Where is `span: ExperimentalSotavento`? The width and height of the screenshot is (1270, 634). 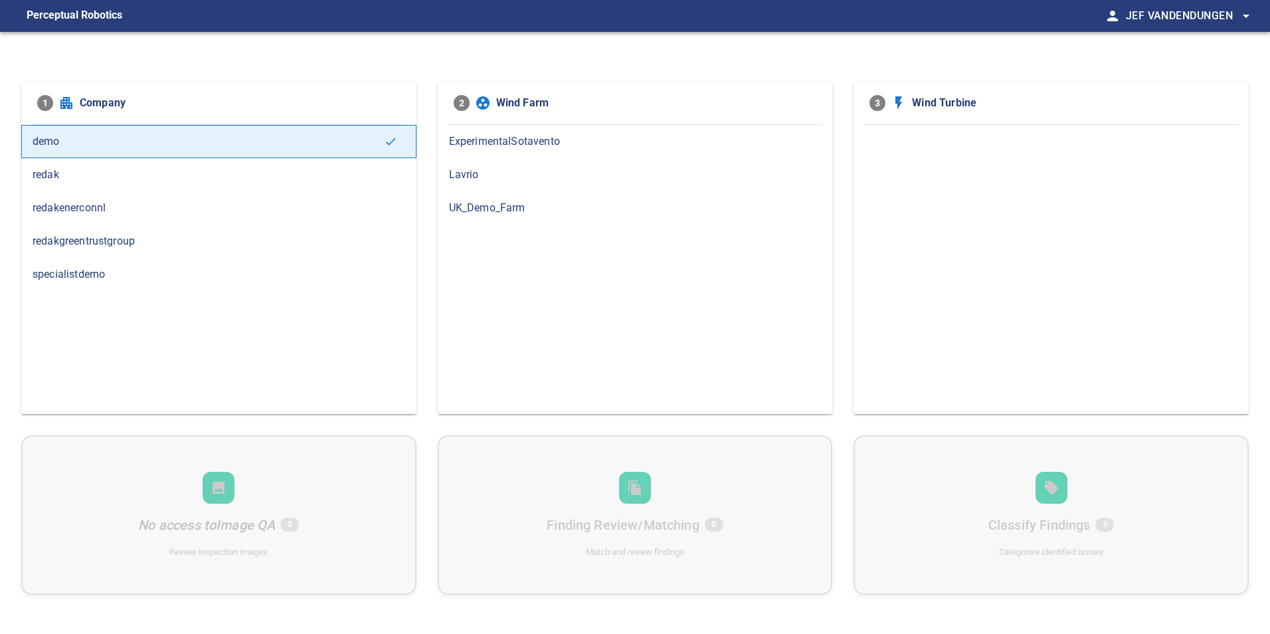
span: ExperimentalSotavento is located at coordinates (635, 141).